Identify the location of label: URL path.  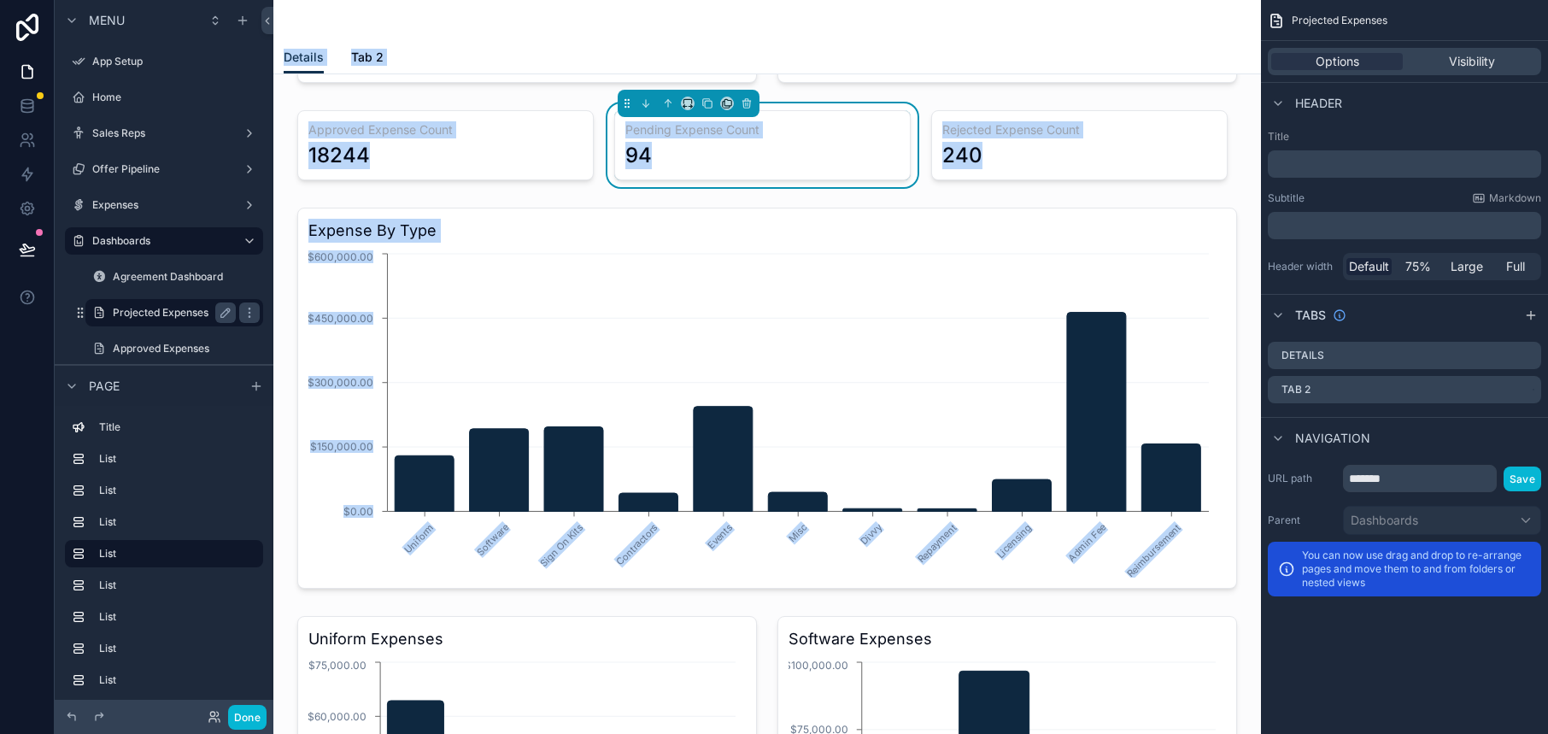
(1302, 479).